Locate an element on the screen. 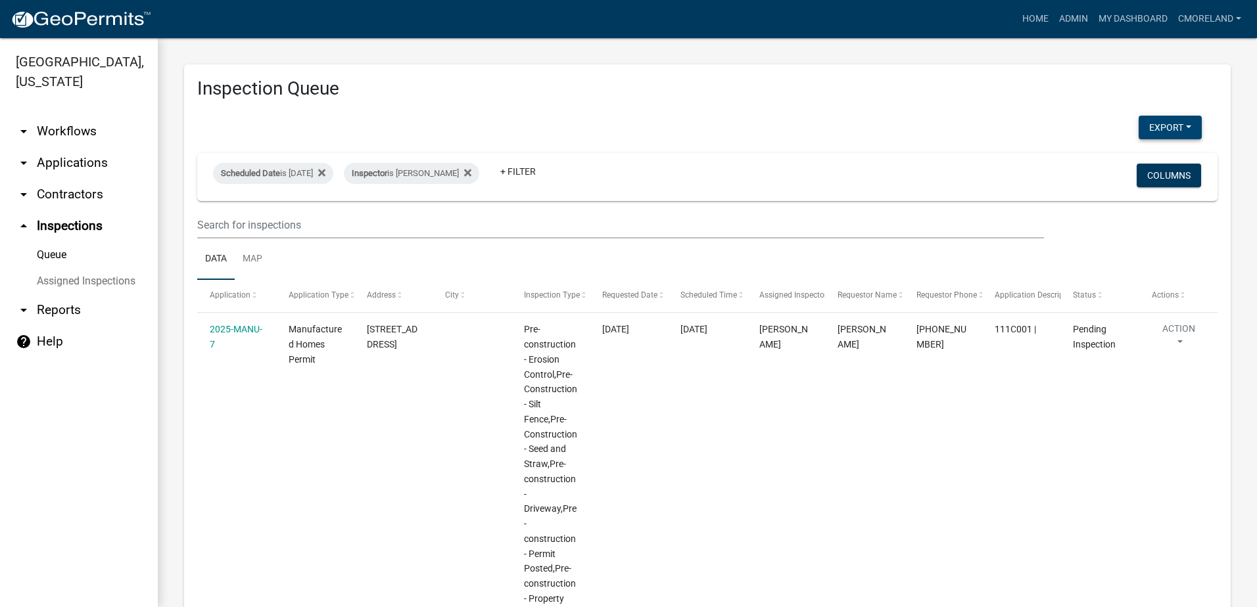 This screenshot has width=1257, height=607. span: Inspector is located at coordinates (369, 173).